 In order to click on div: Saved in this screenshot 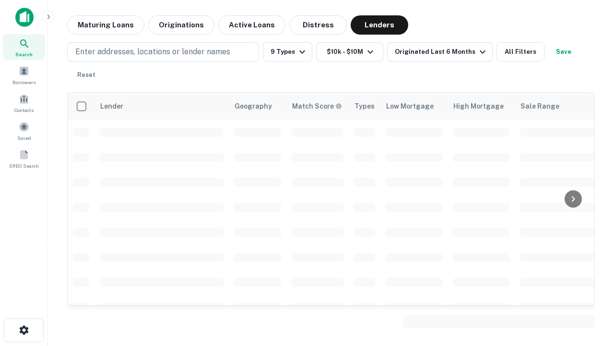, I will do `click(24, 131)`.